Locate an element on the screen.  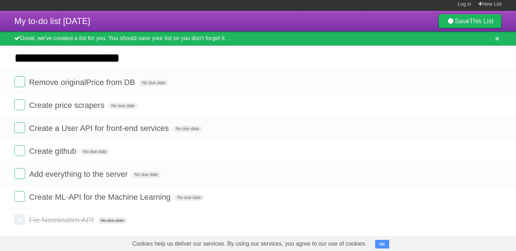
span: Fix Nominatim API is located at coordinates (62, 220).